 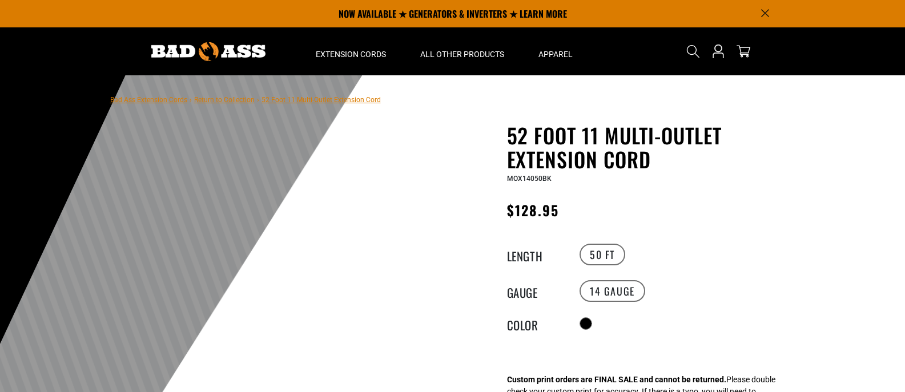 I want to click on h1: 52 Foot 11 Multi-Outlet Extension Cord, so click(x=647, y=147).